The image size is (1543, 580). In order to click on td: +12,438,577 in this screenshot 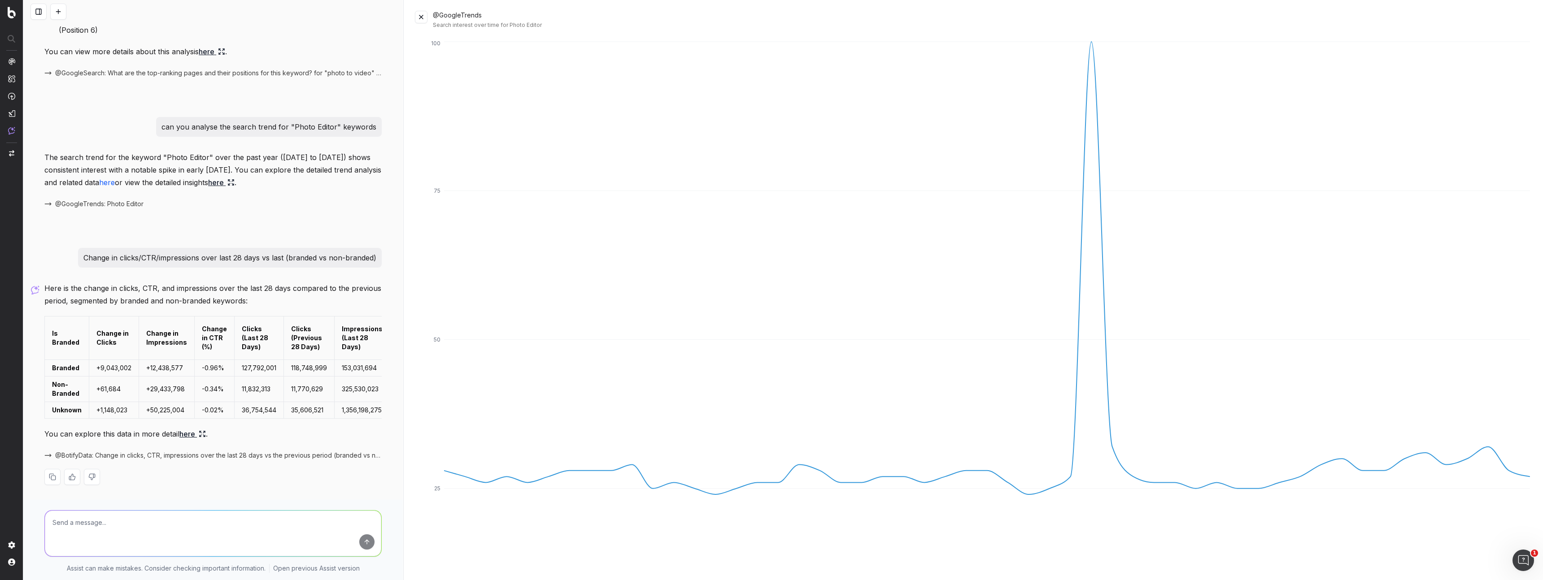, I will do `click(167, 368)`.